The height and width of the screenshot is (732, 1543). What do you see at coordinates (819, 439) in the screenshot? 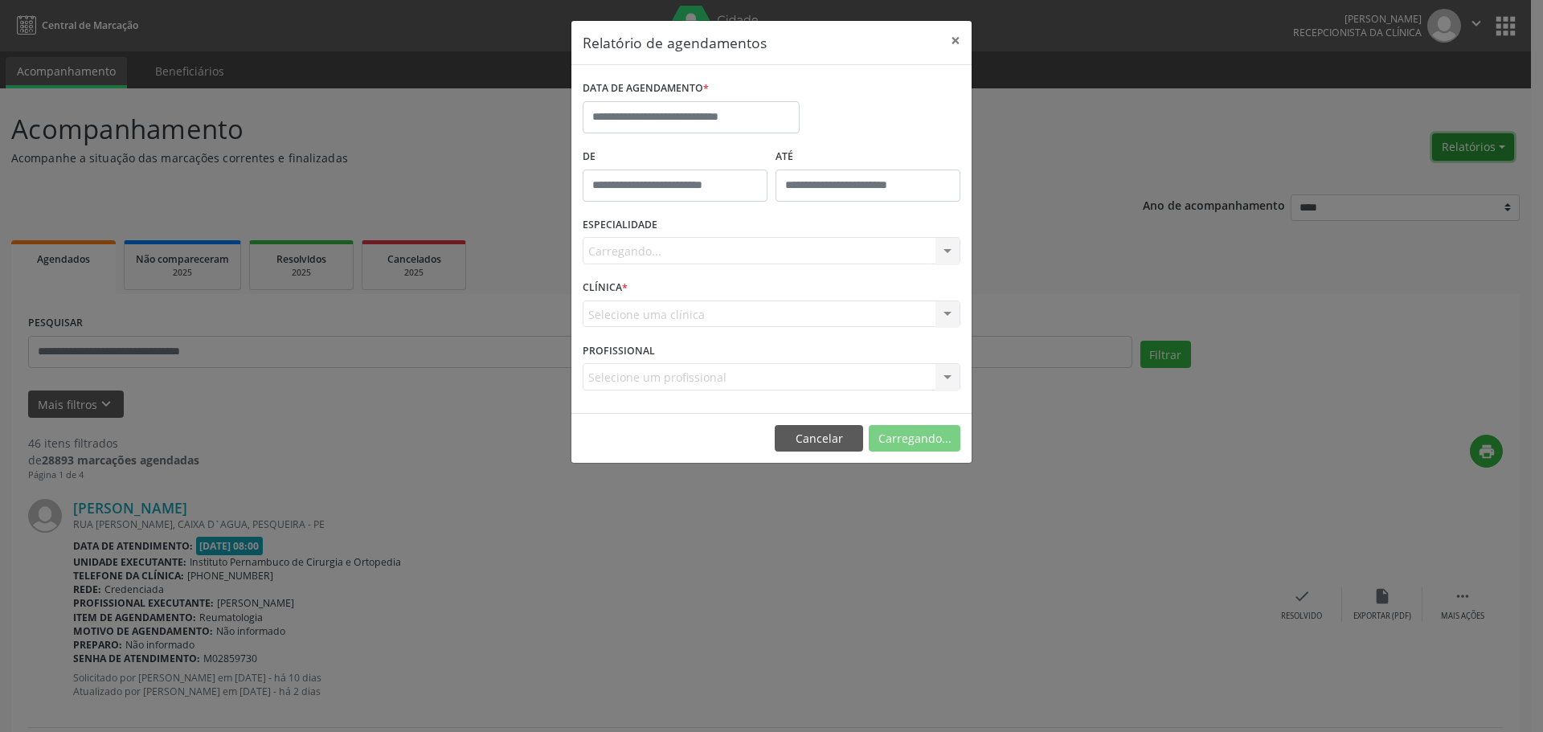
I see `button: Cancelar` at bounding box center [819, 439].